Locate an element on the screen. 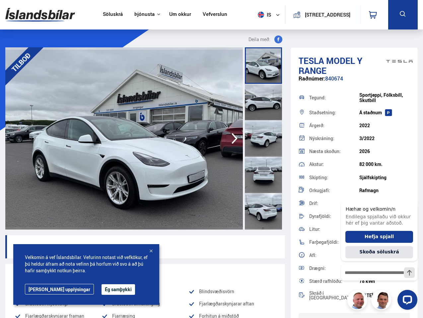  div: Orkugjafi: is located at coordinates (334, 191).